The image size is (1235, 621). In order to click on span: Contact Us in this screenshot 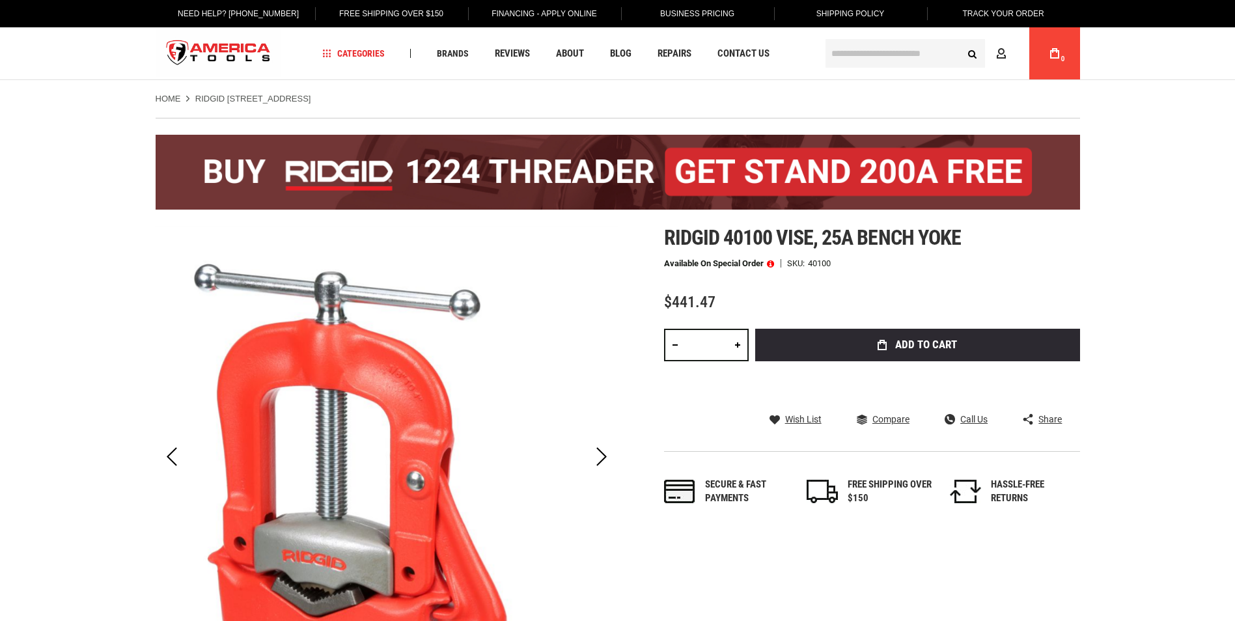, I will do `click(744, 53)`.